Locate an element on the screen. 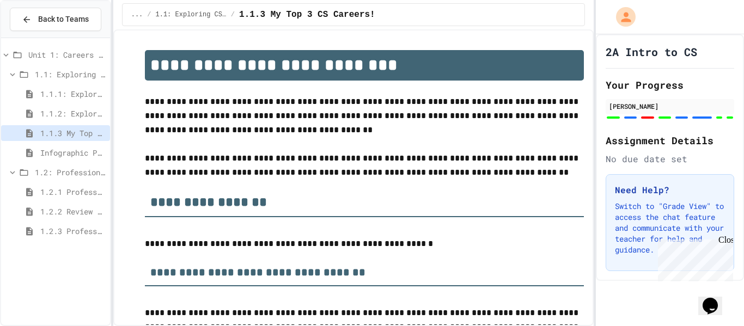 This screenshot has height=326, width=744. span: 1.1.2: Exploring CS Careers - Review is located at coordinates (73, 113).